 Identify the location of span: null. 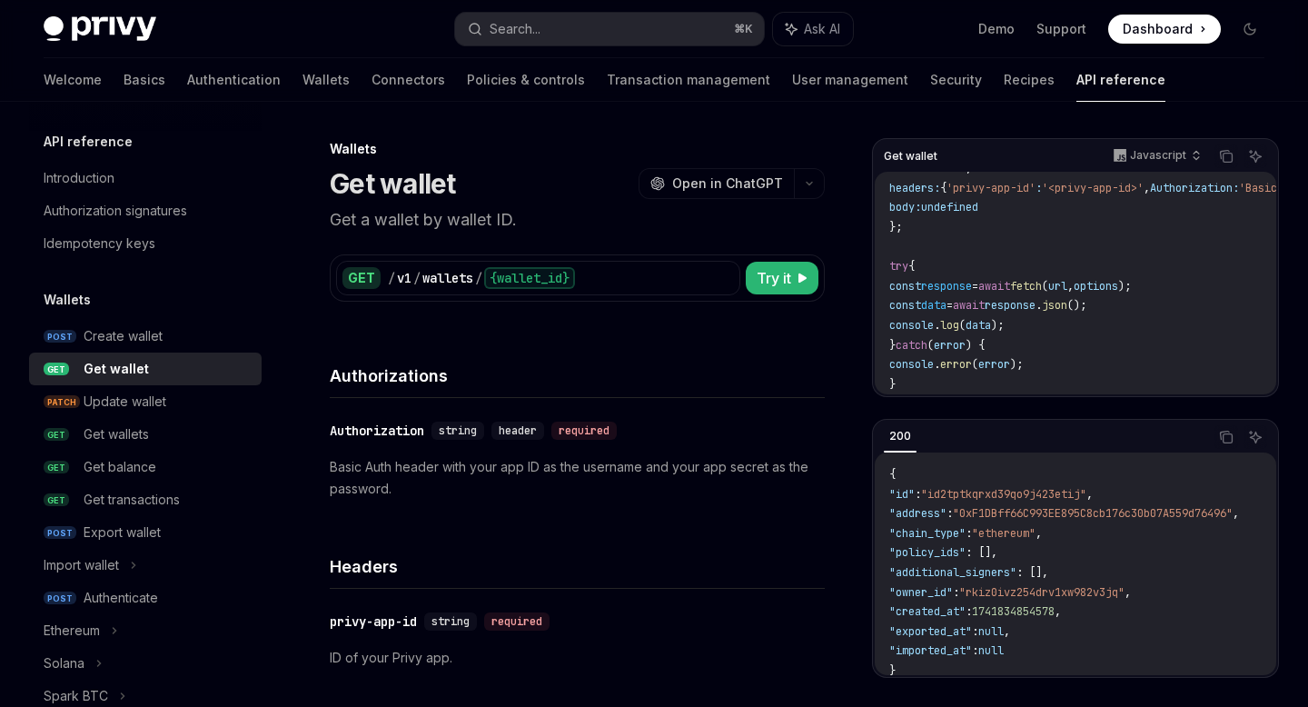
(991, 651).